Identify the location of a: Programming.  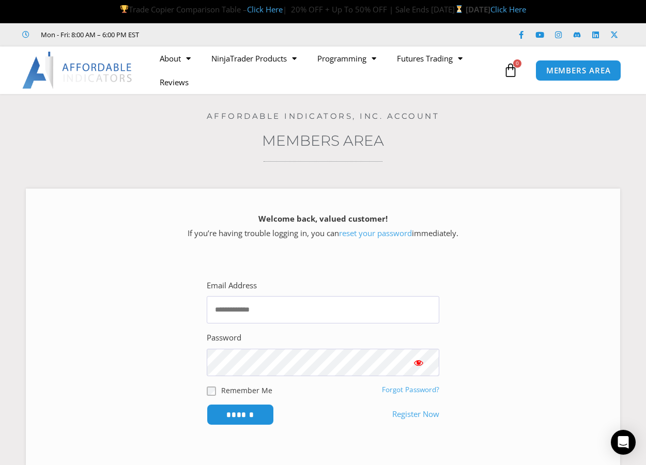
(347, 58).